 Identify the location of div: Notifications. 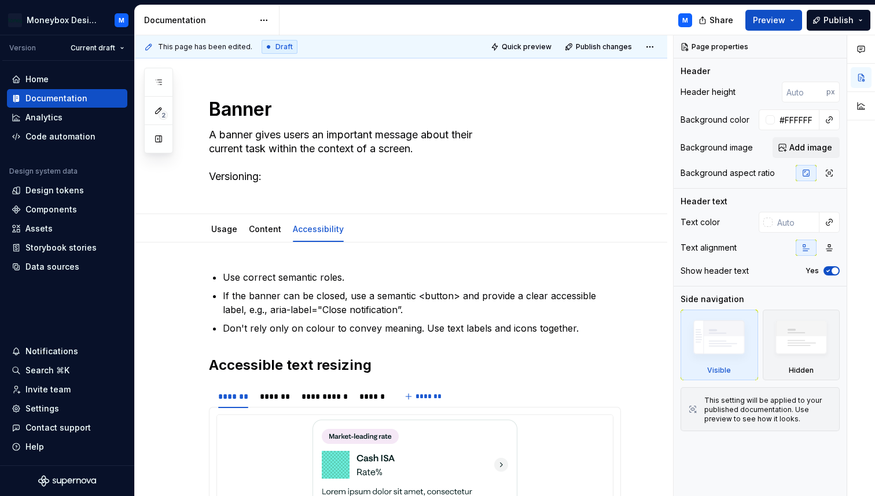
(52, 351).